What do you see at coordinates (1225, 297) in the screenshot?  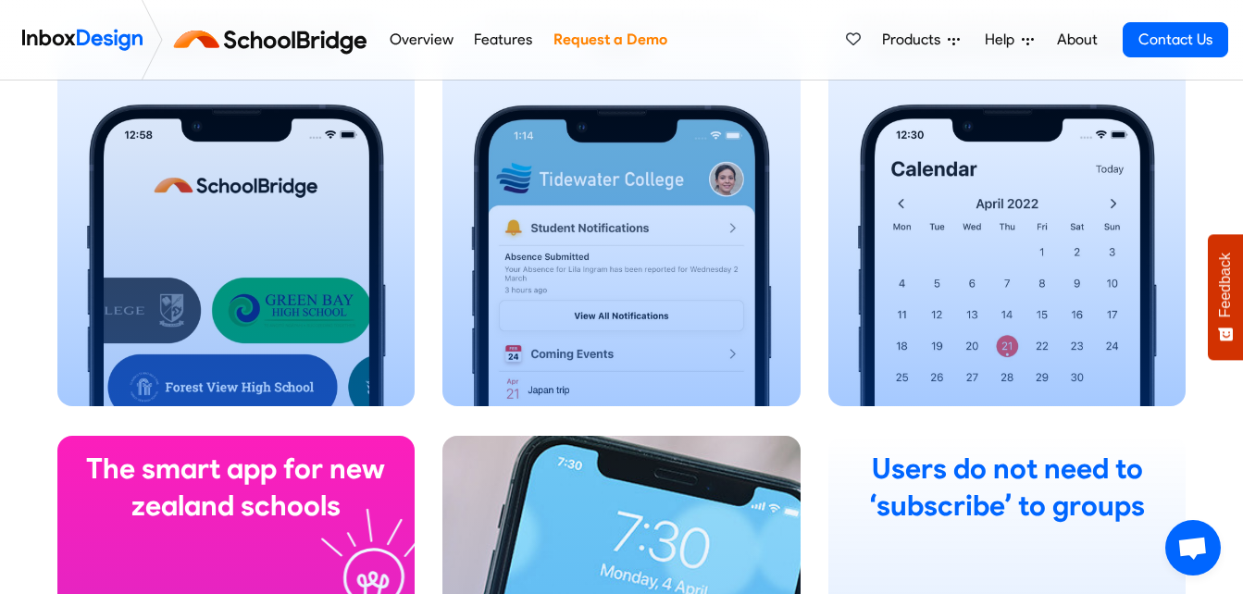 I see `button: Feedback - Show survey` at bounding box center [1225, 297].